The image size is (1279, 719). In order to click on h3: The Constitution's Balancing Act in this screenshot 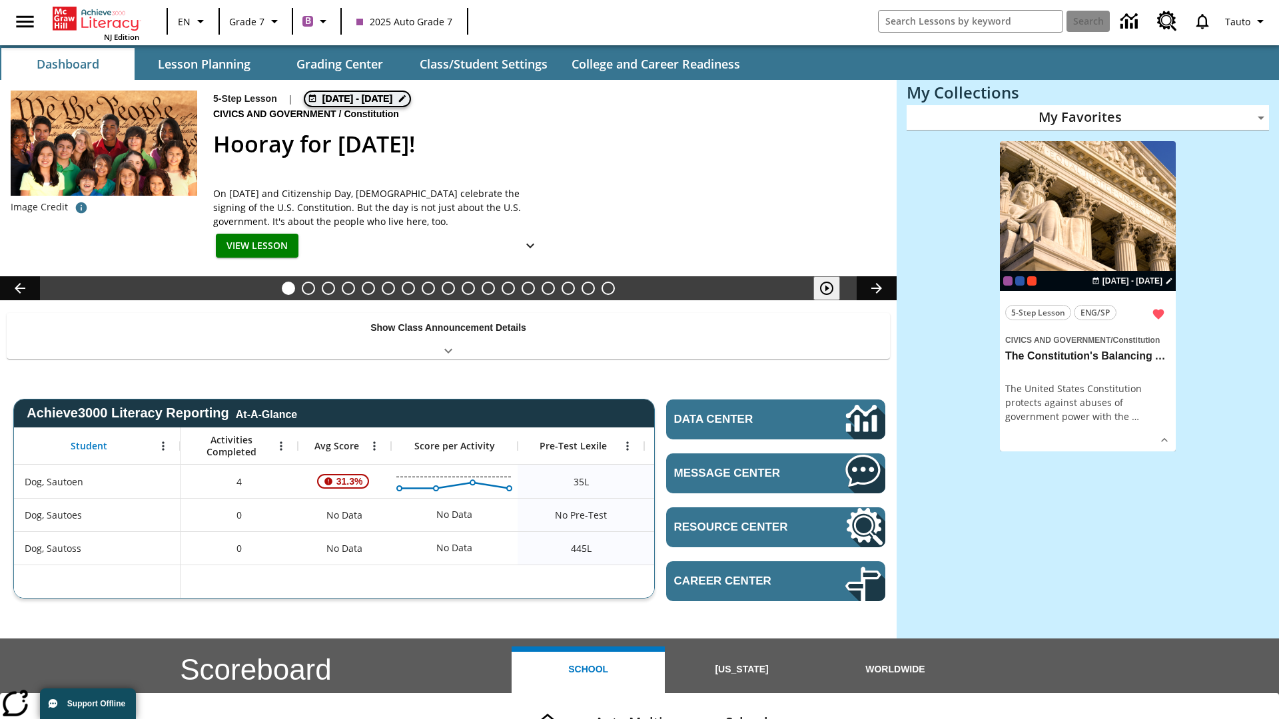, I will do `click(1088, 356)`.